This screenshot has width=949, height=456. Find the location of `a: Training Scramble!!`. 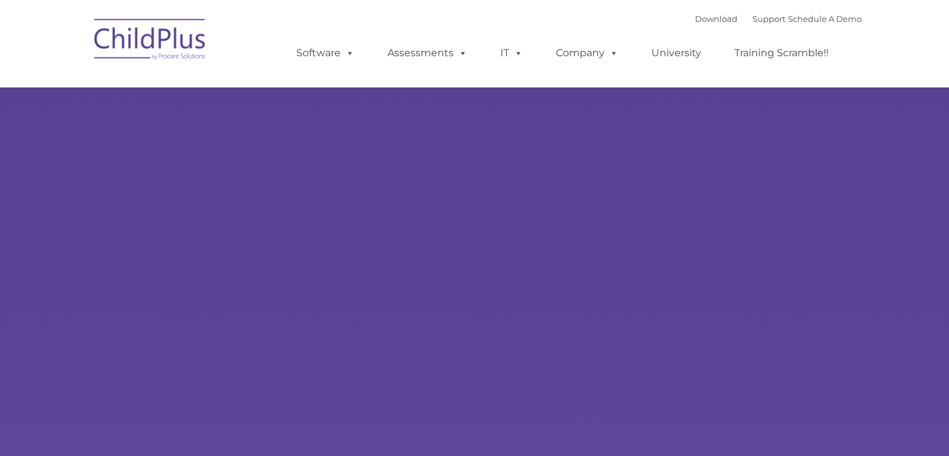

a: Training Scramble!! is located at coordinates (781, 53).